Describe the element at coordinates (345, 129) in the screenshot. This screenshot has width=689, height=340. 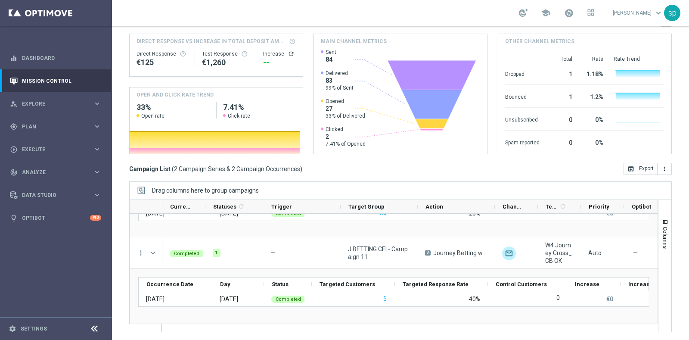
I see `span: Clicked` at that location.